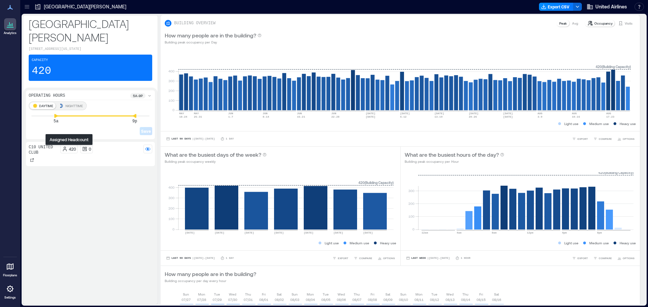 The height and width of the screenshot is (307, 648). Describe the element at coordinates (540, 113) in the screenshot. I see `text: AUG` at that location.